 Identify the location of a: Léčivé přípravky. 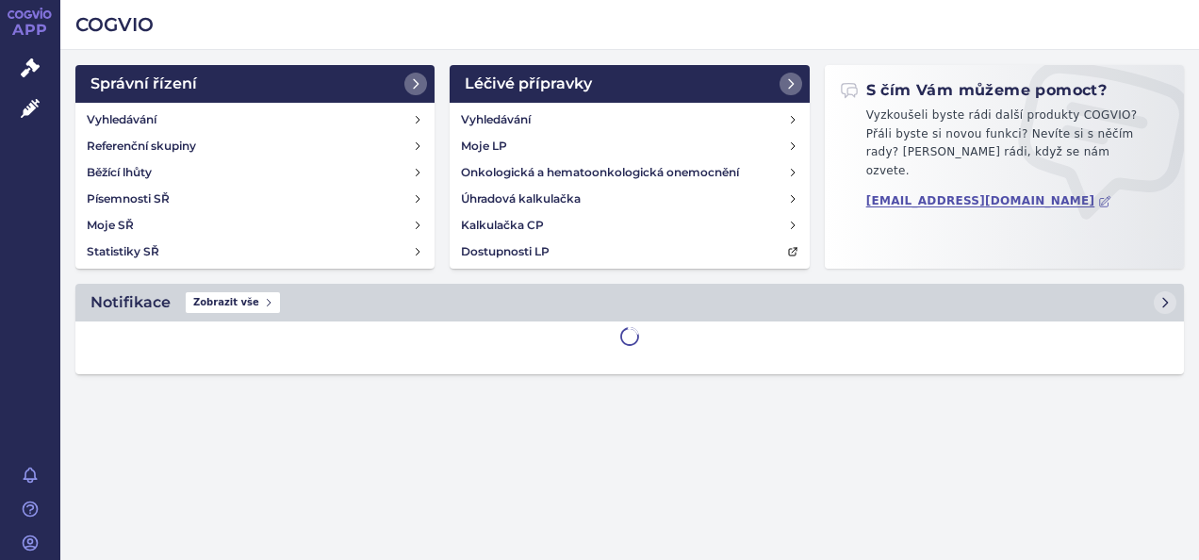
(629, 84).